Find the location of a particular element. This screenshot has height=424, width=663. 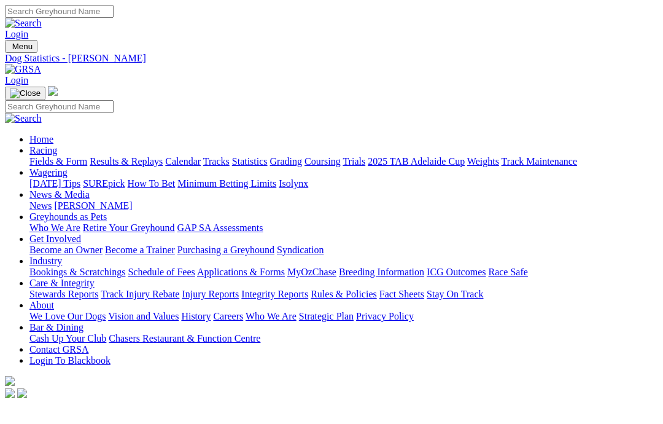

a: Care & Integrity is located at coordinates (62, 282).